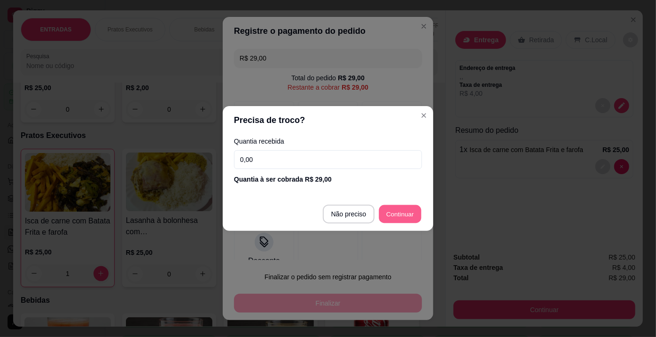  I want to click on header: Precisa de troco?, so click(328, 120).